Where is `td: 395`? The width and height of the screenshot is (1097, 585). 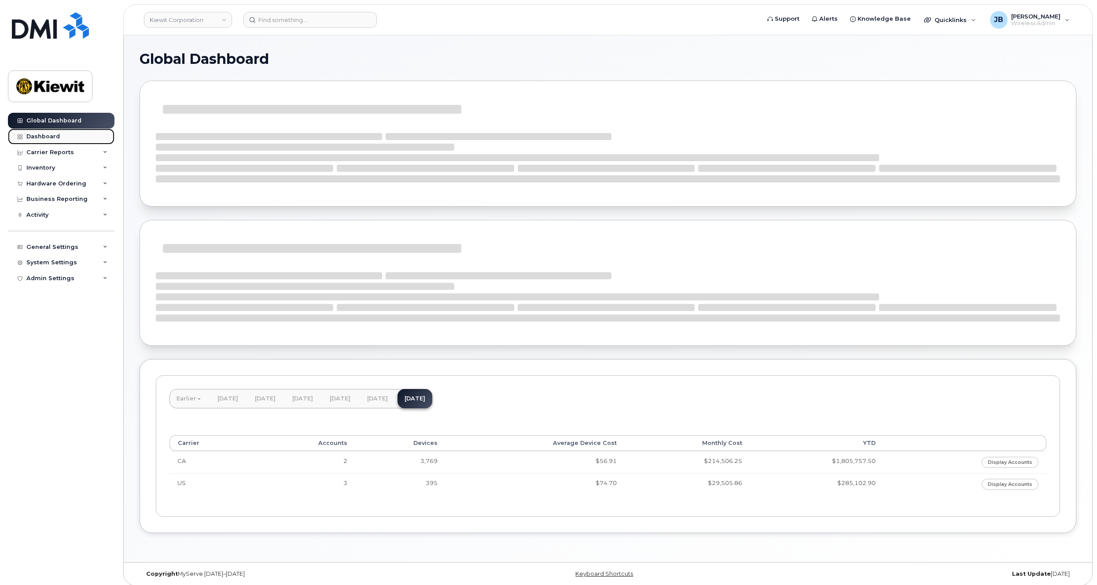 td: 395 is located at coordinates (400, 484).